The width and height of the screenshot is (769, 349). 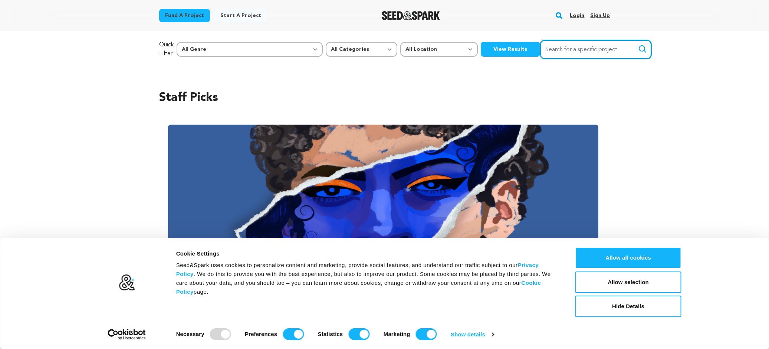 What do you see at coordinates (241, 16) in the screenshot?
I see `a: Start a project` at bounding box center [241, 16].